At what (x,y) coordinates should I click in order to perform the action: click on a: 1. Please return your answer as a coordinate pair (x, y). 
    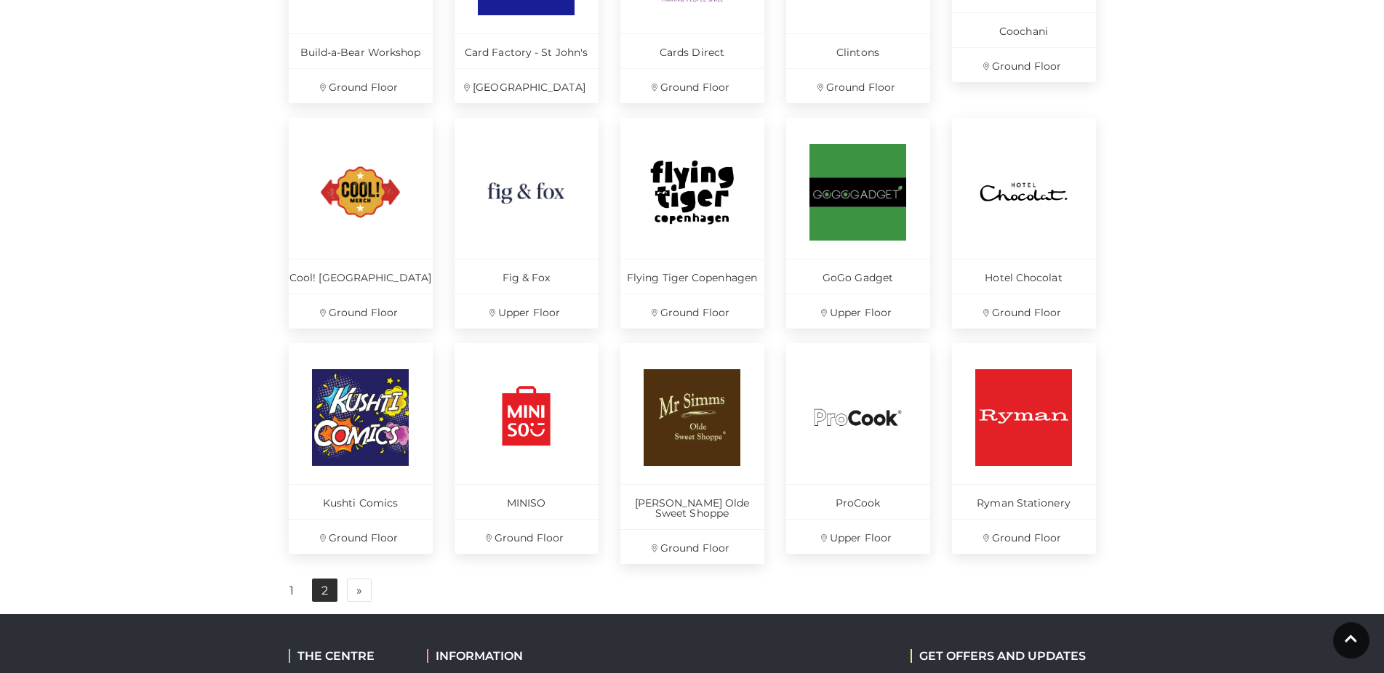
    Looking at the image, I should click on (292, 591).